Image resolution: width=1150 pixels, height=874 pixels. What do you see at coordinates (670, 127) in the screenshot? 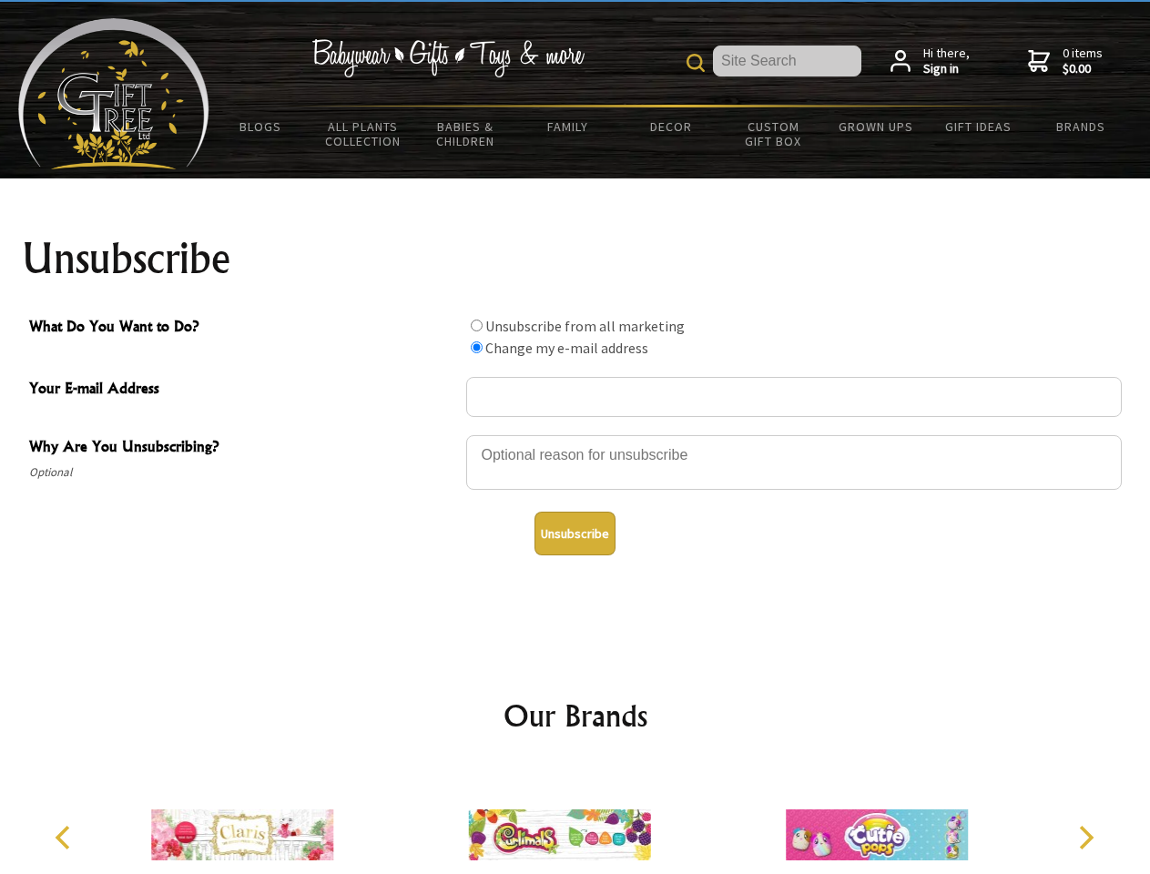
I see `a: Decor` at bounding box center [670, 127].